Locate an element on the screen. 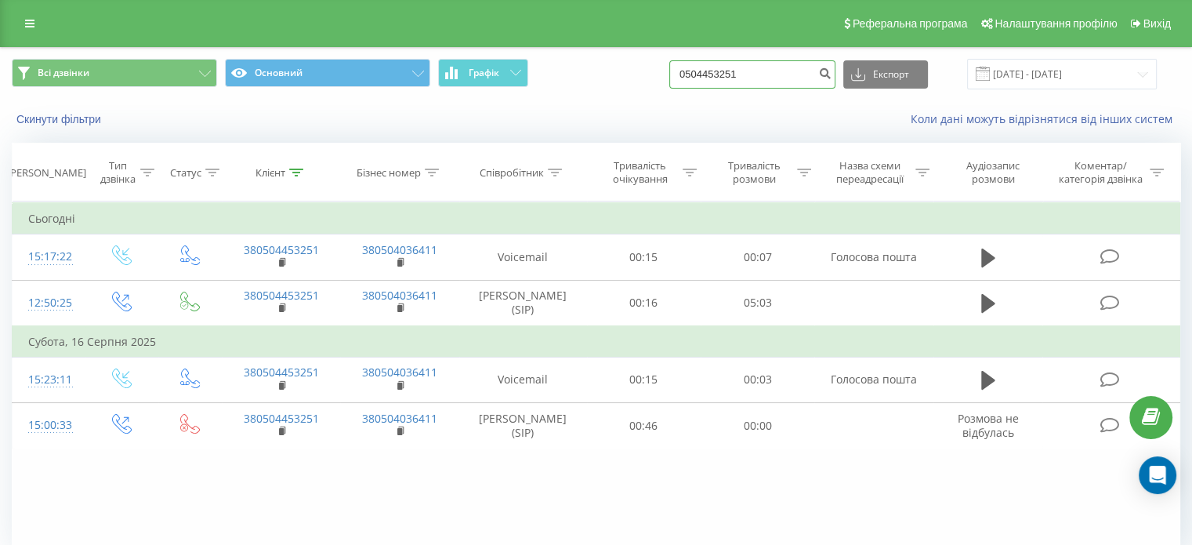  td: 00:16 is located at coordinates (644, 303).